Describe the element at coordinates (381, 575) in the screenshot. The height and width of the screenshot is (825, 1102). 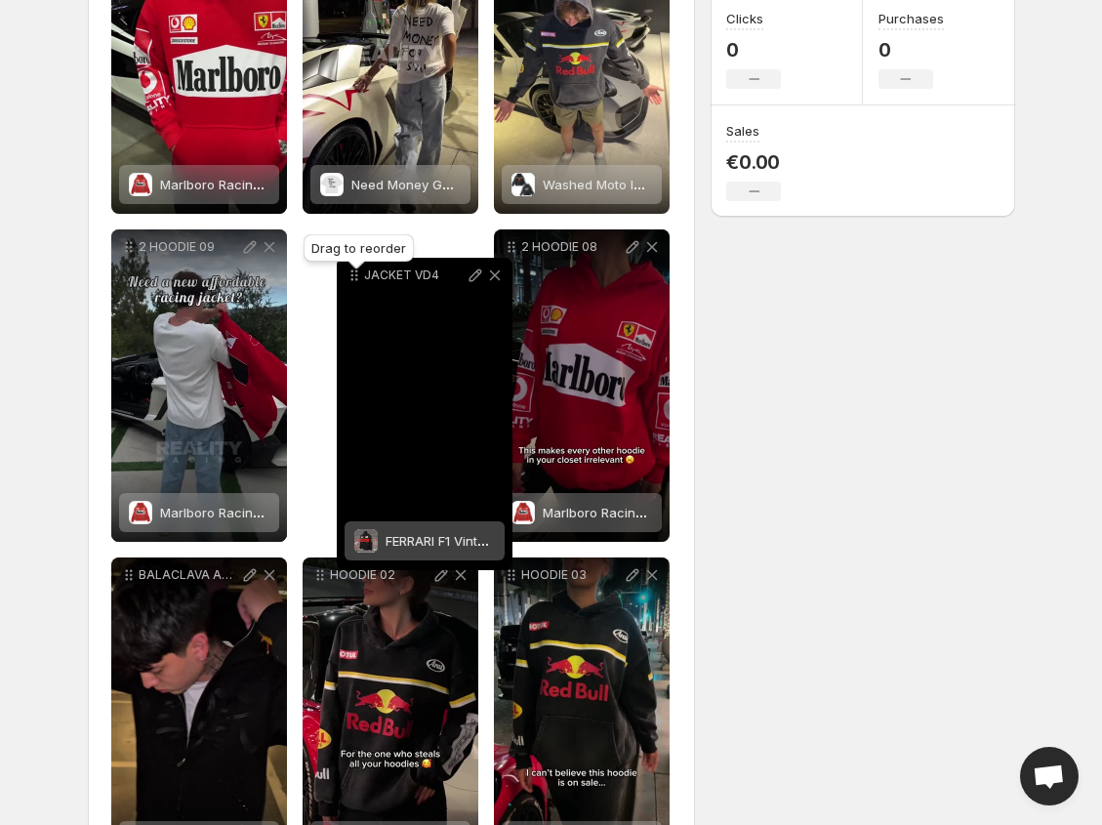
I see `p: HOODIE 02` at that location.